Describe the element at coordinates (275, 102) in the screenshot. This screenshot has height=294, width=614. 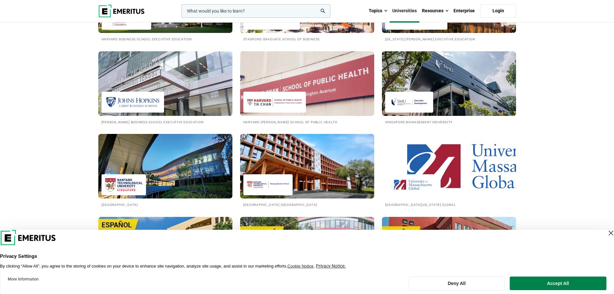
I see `img: Harvard T.H. Chan School of Public Health` at that location.